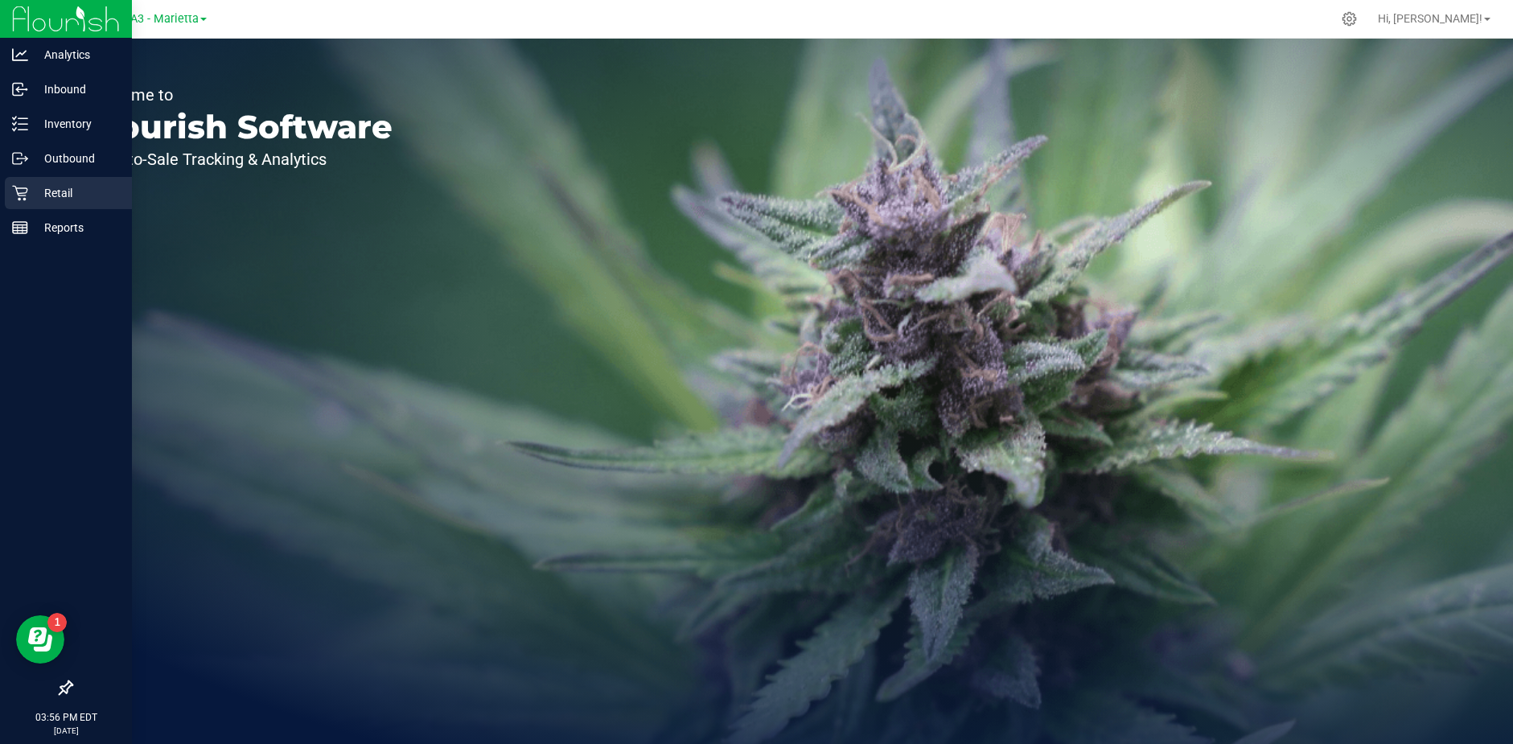 This screenshot has width=1513, height=744. What do you see at coordinates (76, 55) in the screenshot?
I see `p: Analytics` at bounding box center [76, 55].